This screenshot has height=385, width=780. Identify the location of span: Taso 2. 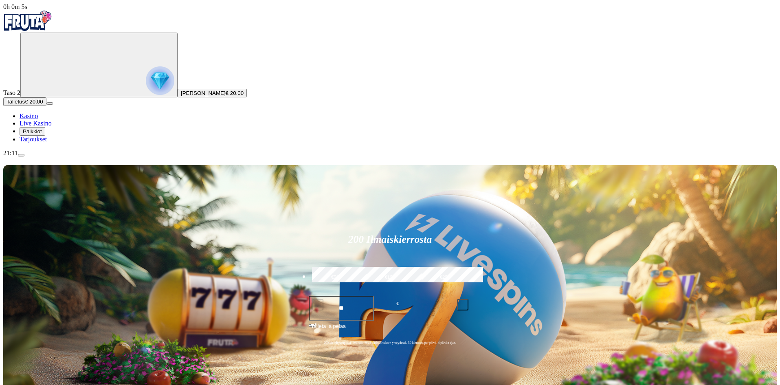
(12, 92).